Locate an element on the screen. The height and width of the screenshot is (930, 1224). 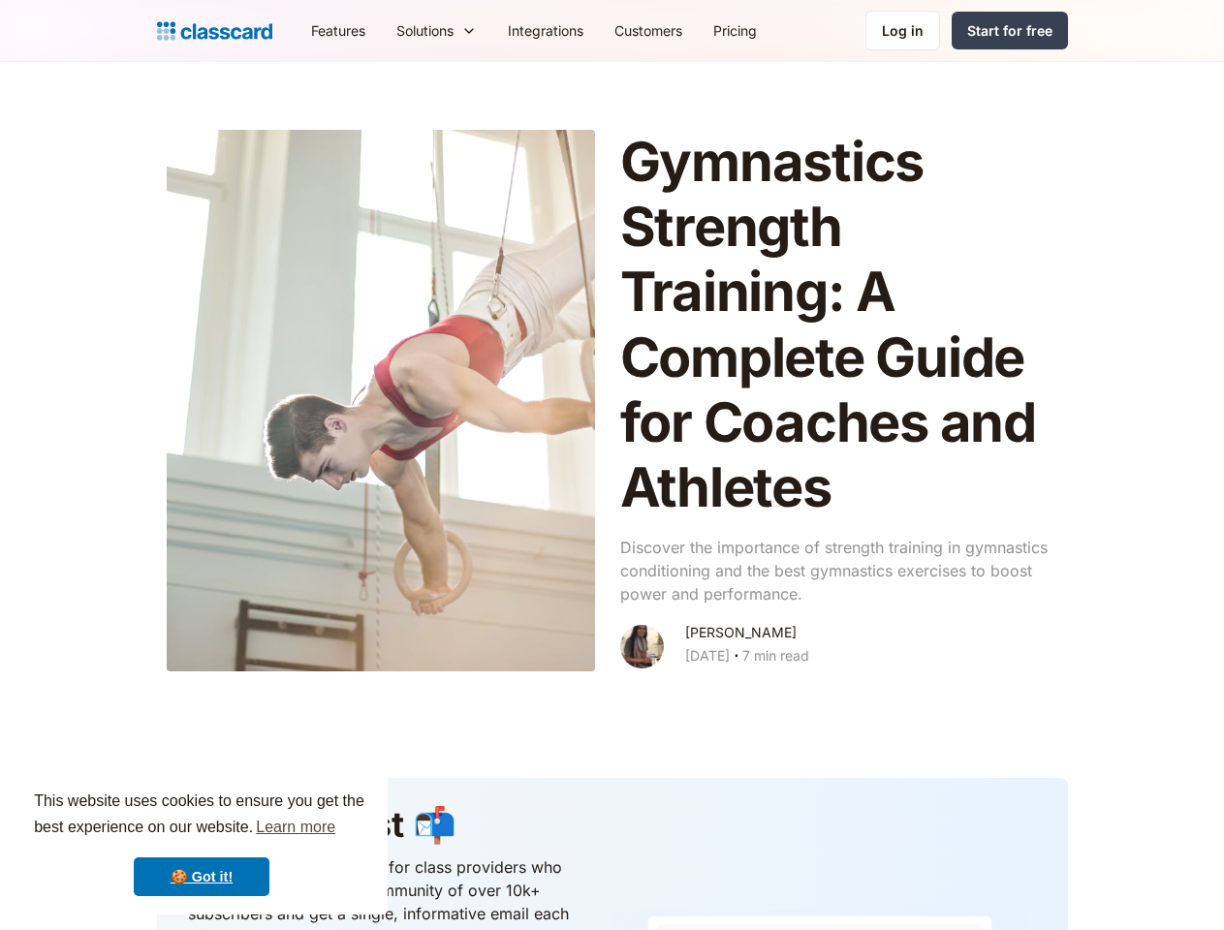
a: Gymnastics Strength Training: A Complete Guide for Coaches and AthletesDiscover the importance of... is located at coordinates (613, 400).